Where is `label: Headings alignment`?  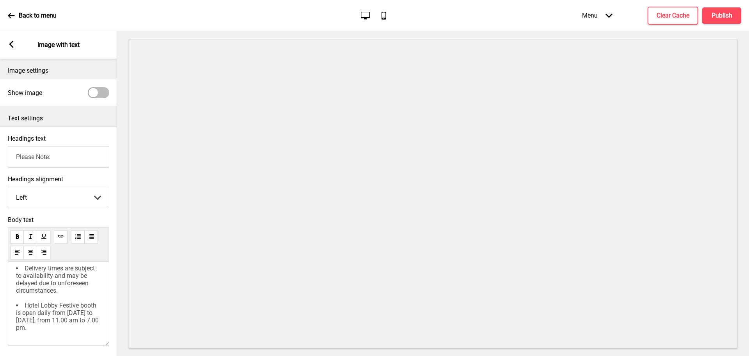
label: Headings alignment is located at coordinates (59, 179).